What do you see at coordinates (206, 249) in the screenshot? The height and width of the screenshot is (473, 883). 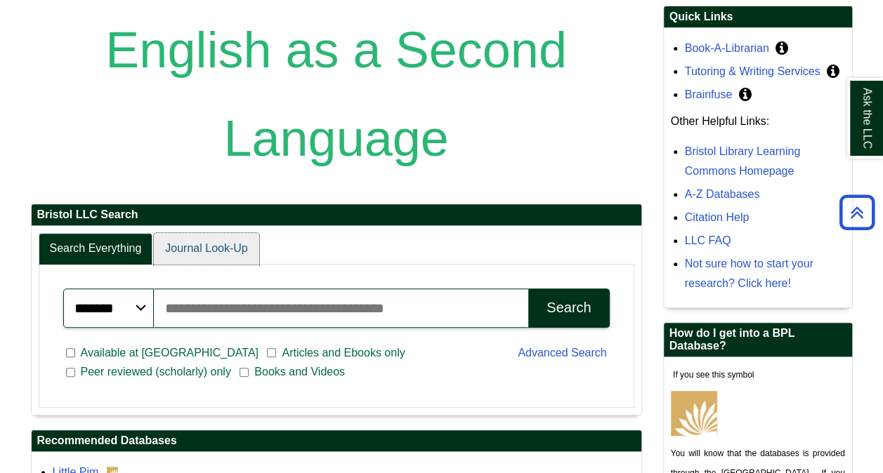 I see `a: Journal Look-Up` at bounding box center [206, 249].